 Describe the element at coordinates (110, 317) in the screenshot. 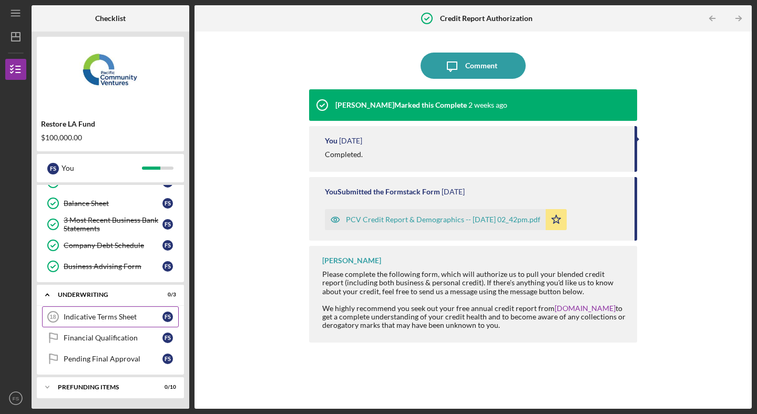

I see `a: 18Indicative Terms SheetFS` at that location.